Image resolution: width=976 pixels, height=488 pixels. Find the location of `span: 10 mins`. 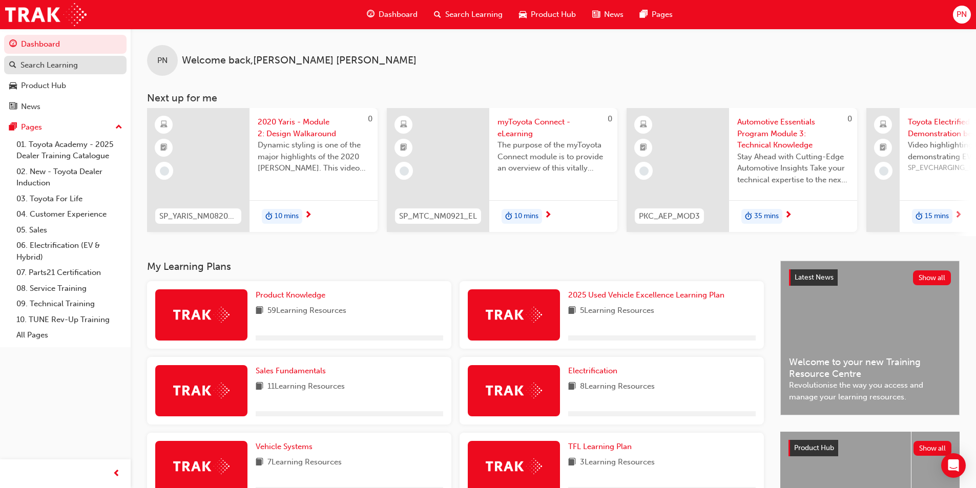

span: 10 mins is located at coordinates (526, 216).